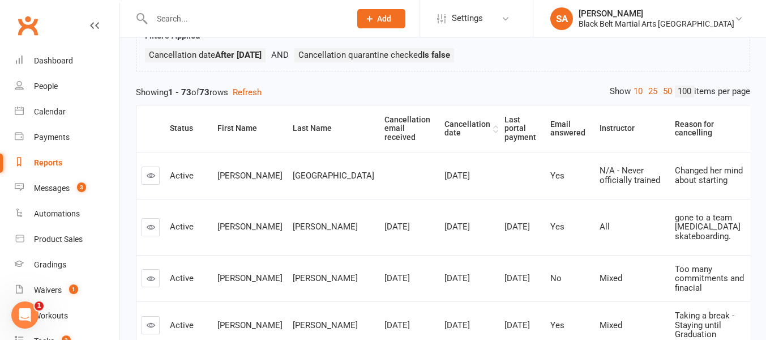 Image resolution: width=766 pixels, height=340 pixels. I want to click on div: Showing of rows, so click(443, 92).